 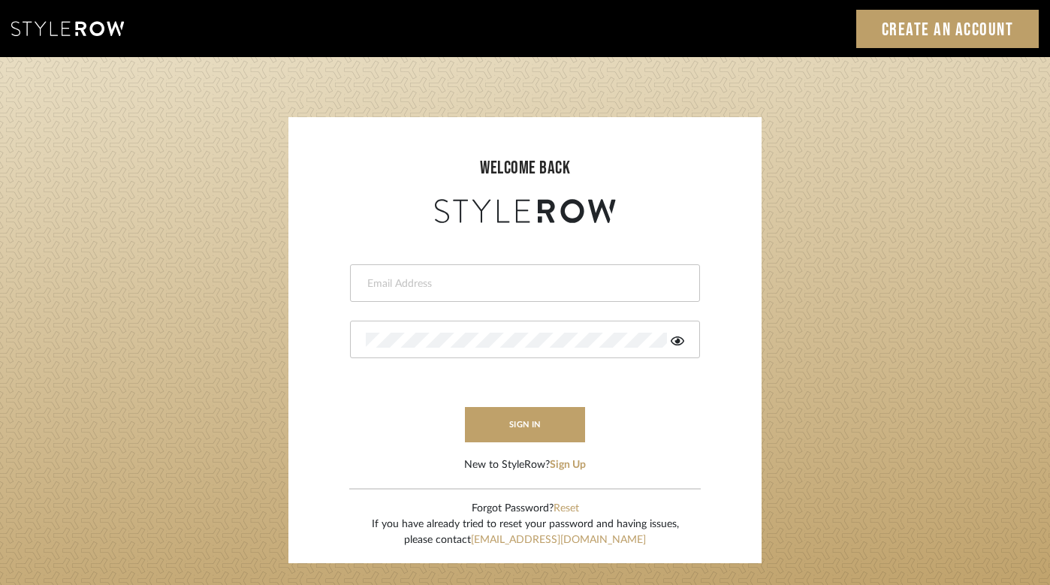 What do you see at coordinates (568, 465) in the screenshot?
I see `button: Sign Up` at bounding box center [568, 465].